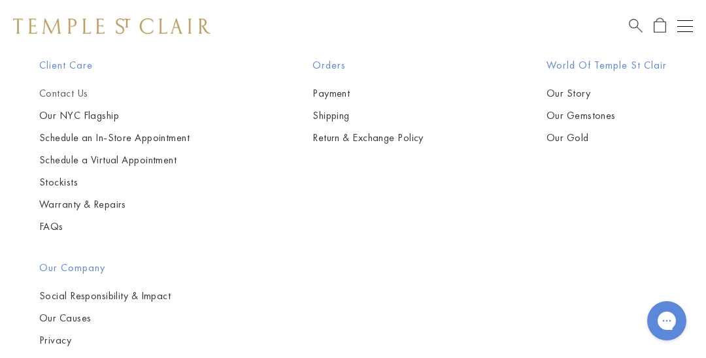 The height and width of the screenshot is (358, 706). I want to click on h2: Client Care, so click(114, 65).